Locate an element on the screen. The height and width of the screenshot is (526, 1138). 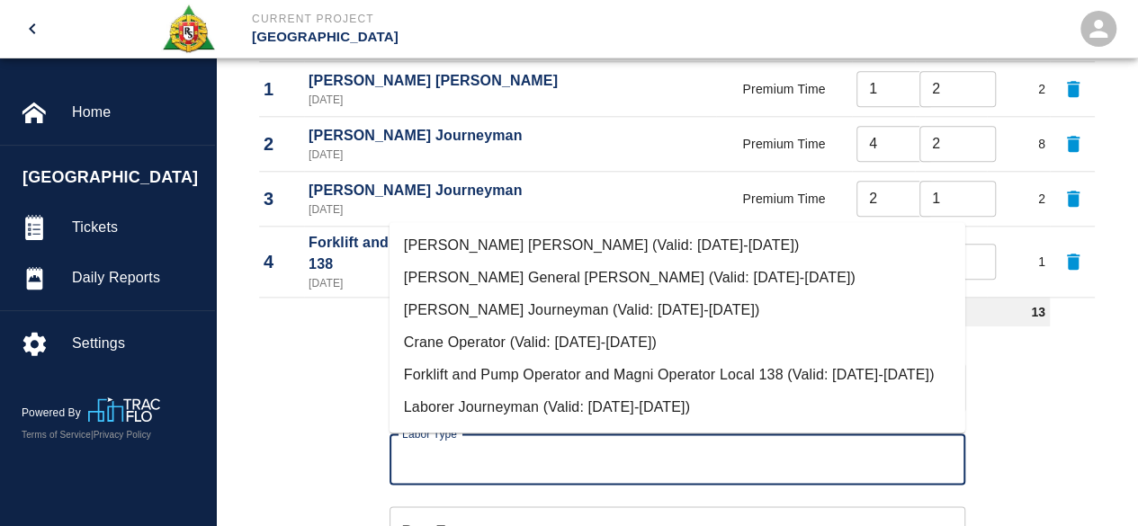
a: Privacy Policy is located at coordinates (122, 435).